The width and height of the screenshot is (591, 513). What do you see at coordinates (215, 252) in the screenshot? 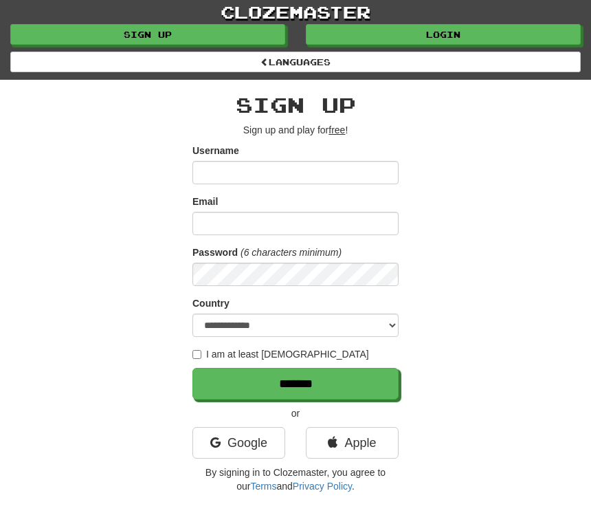
I see `label: Password` at bounding box center [215, 252].